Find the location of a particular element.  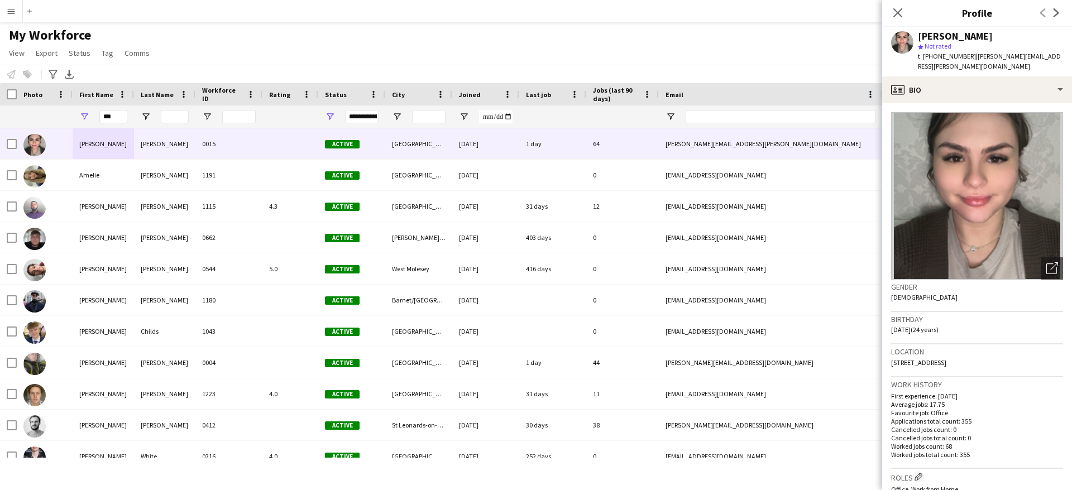

span: Rating is located at coordinates (280, 94).